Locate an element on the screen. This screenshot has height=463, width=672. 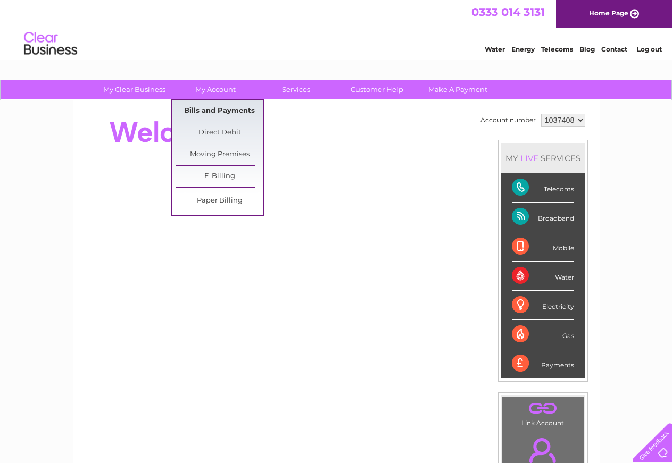
a: Moving Premises is located at coordinates (219, 155).